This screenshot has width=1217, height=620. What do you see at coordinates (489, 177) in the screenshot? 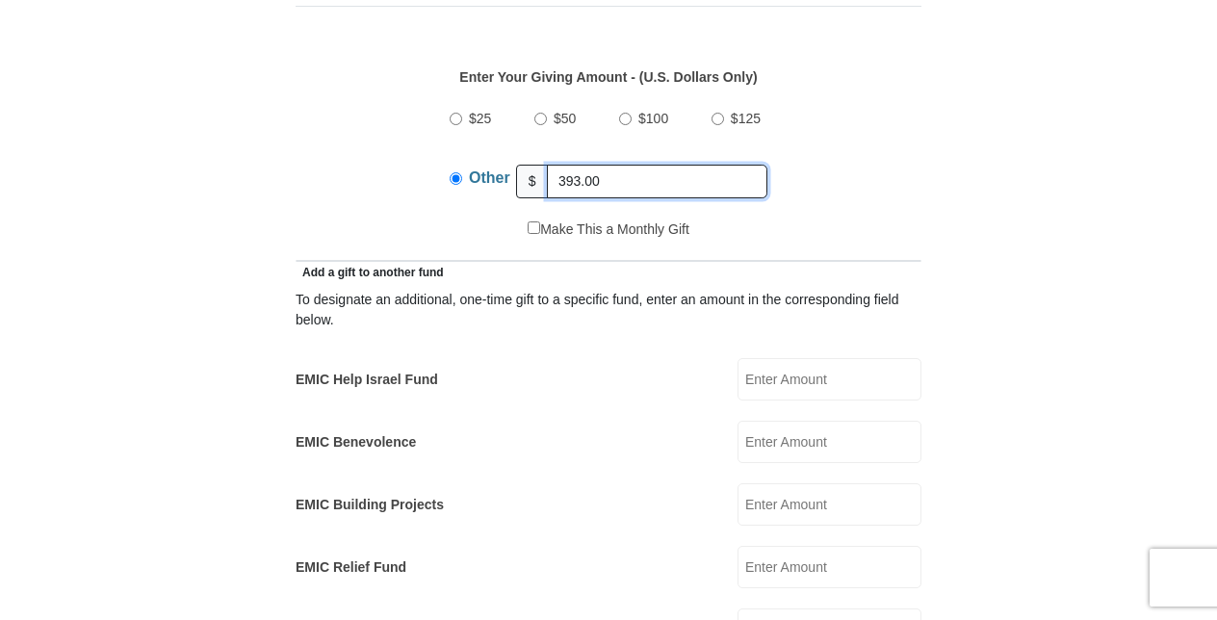
I see `span: Other` at bounding box center [489, 177].